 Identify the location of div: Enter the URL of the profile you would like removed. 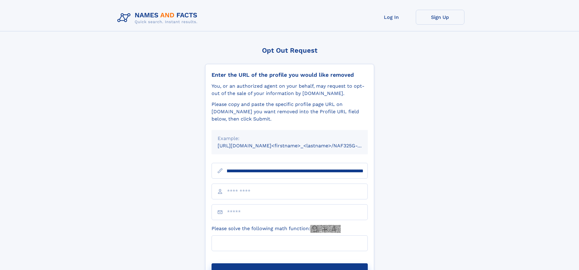
(290, 75).